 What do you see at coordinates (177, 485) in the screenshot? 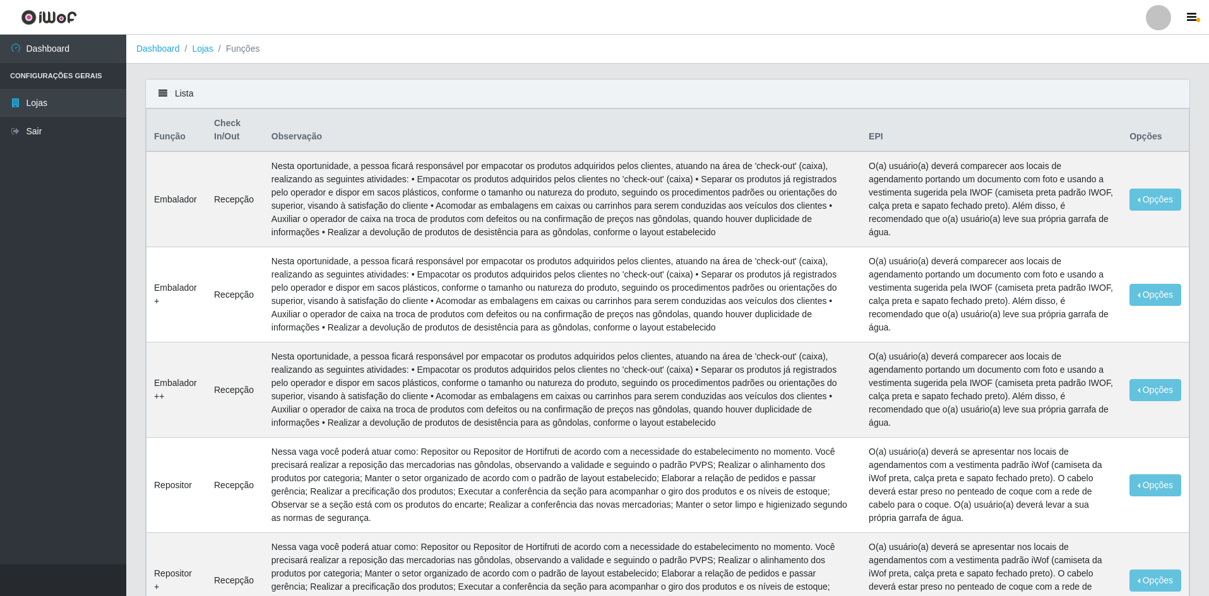
I see `td: Repositor` at bounding box center [177, 485].